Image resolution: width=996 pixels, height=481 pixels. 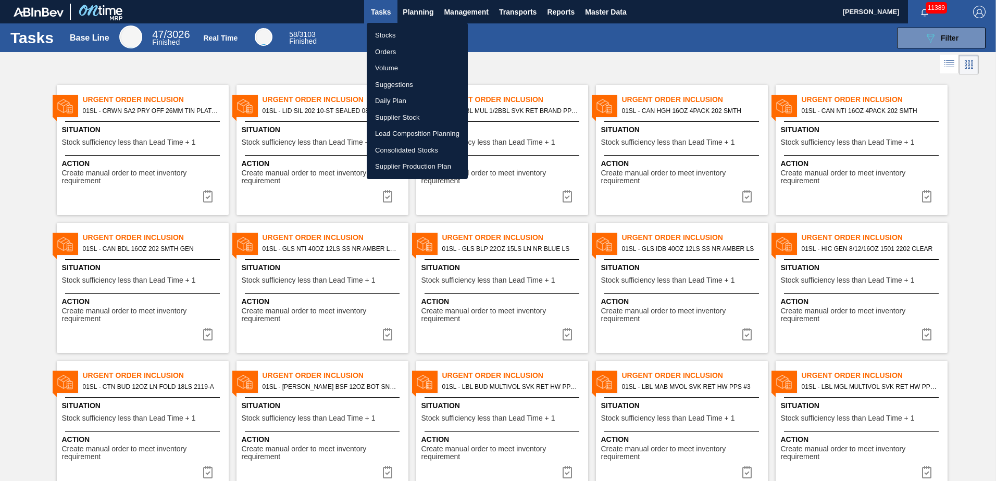 What do you see at coordinates (417, 134) in the screenshot?
I see `a: Load Composition Planning` at bounding box center [417, 134].